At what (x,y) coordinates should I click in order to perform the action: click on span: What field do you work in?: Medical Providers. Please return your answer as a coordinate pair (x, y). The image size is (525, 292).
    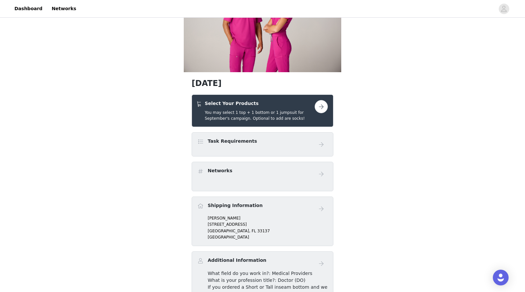
    Looking at the image, I should click on (260, 273).